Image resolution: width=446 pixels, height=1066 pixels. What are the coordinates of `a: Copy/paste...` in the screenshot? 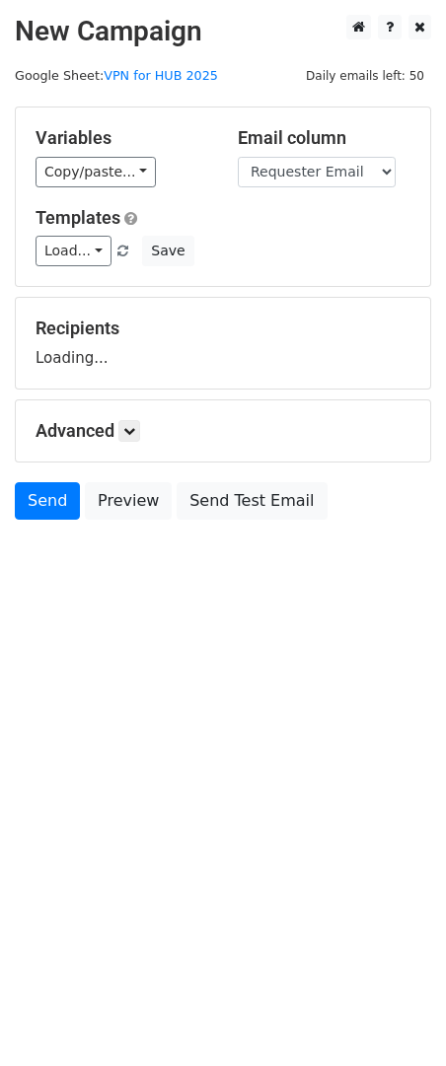 It's located at (96, 172).